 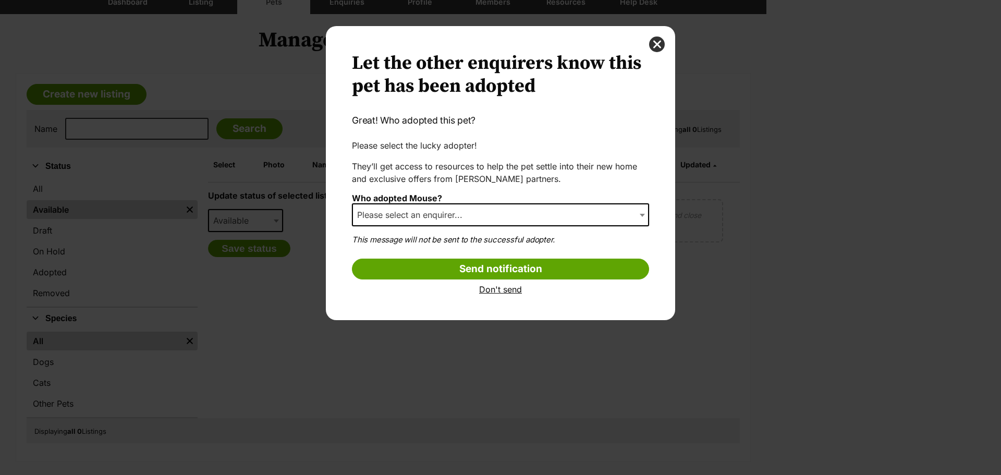 What do you see at coordinates (500, 173) in the screenshot?
I see `p: They’ll get access to resources to help the pet settle into their new home and exclusive offers f...` at bounding box center [500, 173].